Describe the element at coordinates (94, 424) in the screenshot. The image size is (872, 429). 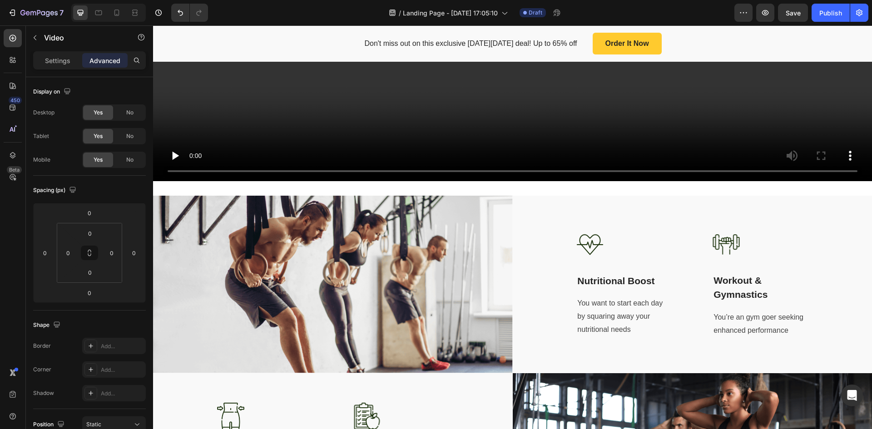
I see `span: Static` at that location.